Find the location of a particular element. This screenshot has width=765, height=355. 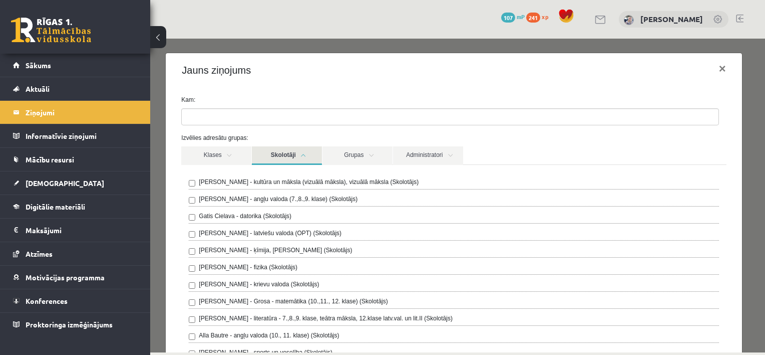

a: Maksājumi is located at coordinates (75, 230).